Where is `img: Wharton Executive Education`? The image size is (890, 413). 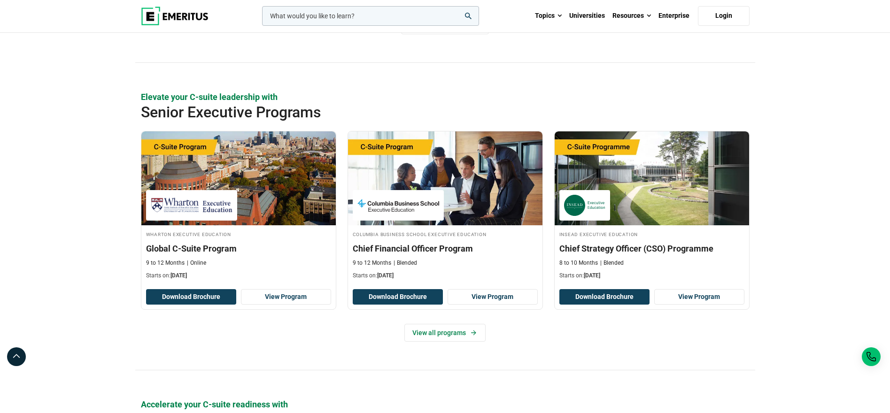 img: Wharton Executive Education is located at coordinates (192, 205).